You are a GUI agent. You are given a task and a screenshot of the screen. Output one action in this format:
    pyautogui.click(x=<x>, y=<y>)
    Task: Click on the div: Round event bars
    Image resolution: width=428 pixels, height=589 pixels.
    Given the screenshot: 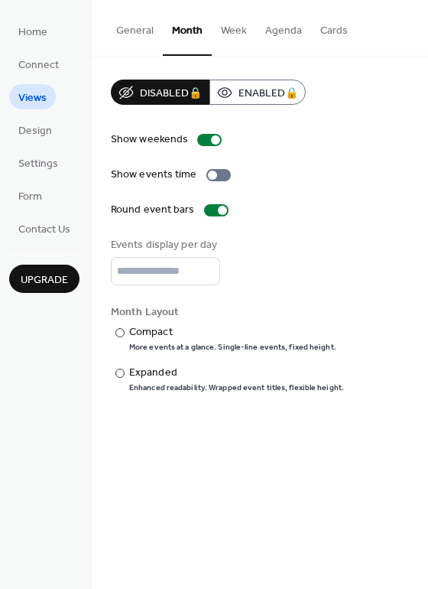 What is the action you would take?
    pyautogui.click(x=153, y=210)
    